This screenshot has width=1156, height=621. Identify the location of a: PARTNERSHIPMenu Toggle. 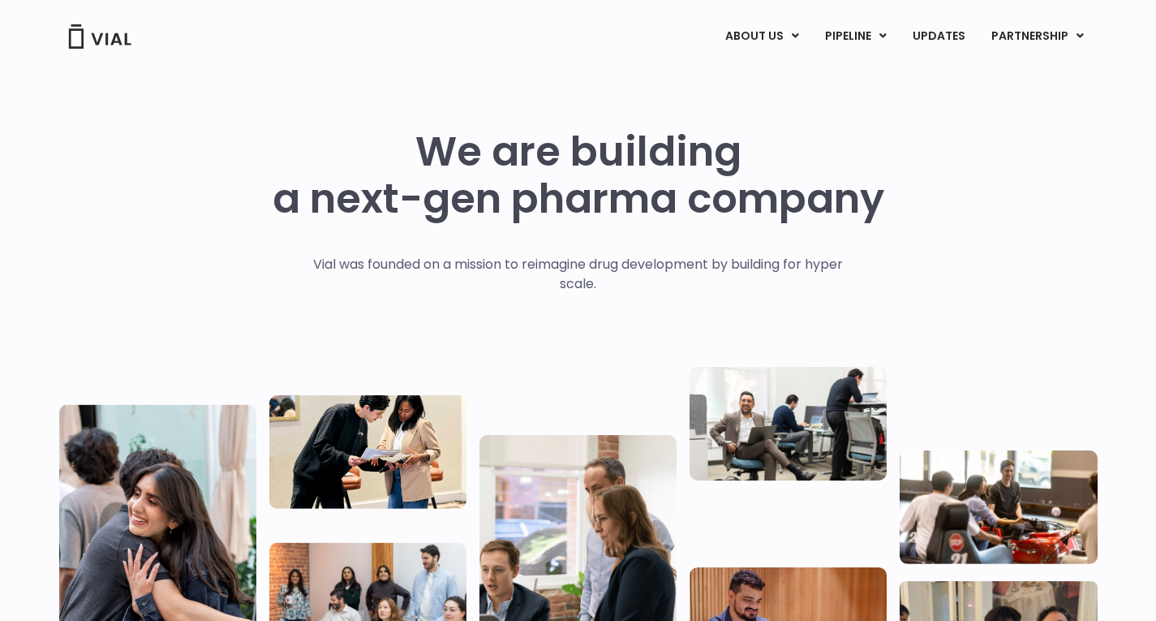
(1038, 37).